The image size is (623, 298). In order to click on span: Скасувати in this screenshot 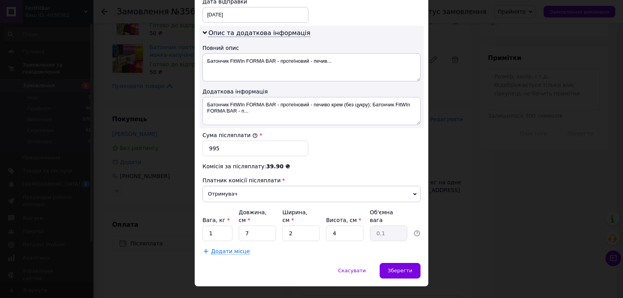, I will do `click(352, 270)`.